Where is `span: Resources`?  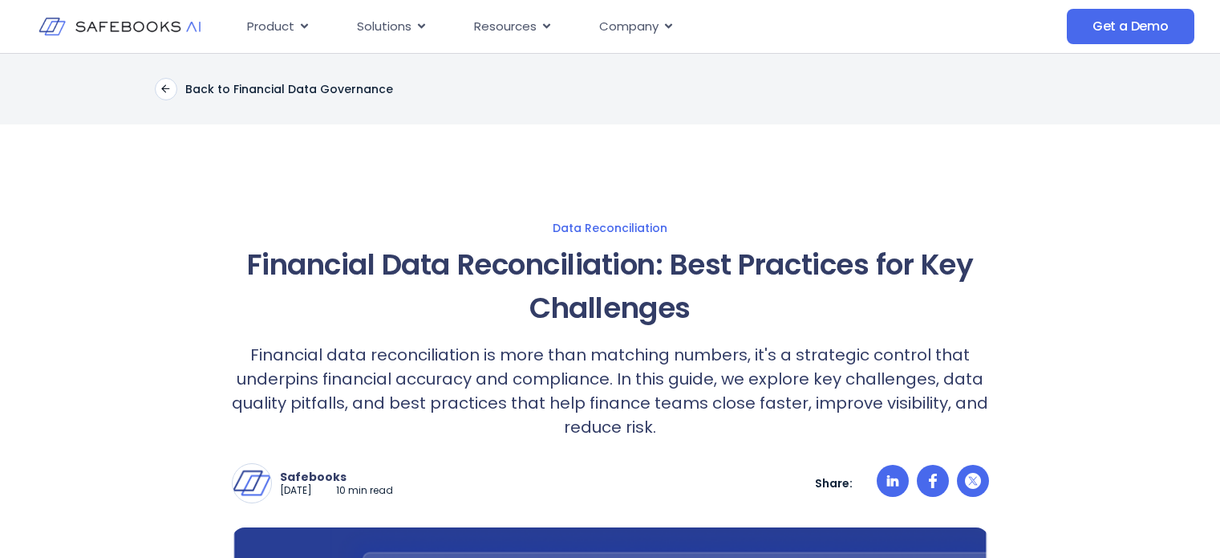 span: Resources is located at coordinates (505, 26).